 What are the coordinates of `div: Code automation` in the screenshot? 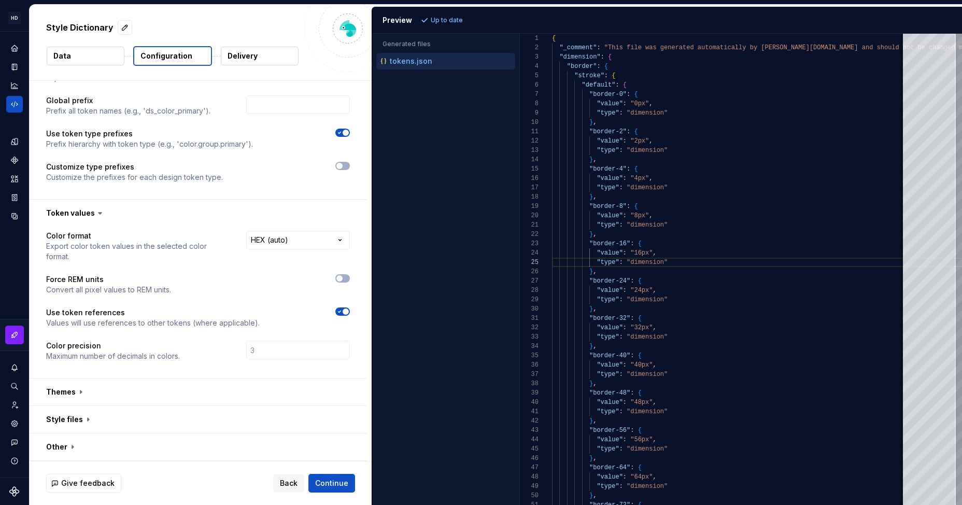 It's located at (15, 104).